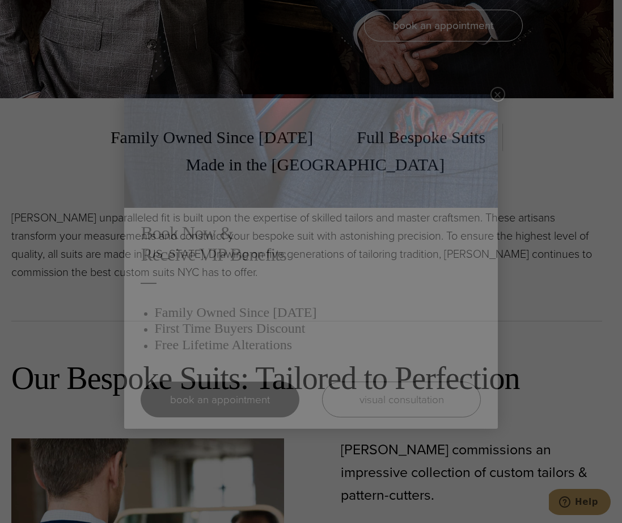 The image size is (622, 523). Describe the element at coordinates (220, 399) in the screenshot. I see `a: book an appointment` at that location.